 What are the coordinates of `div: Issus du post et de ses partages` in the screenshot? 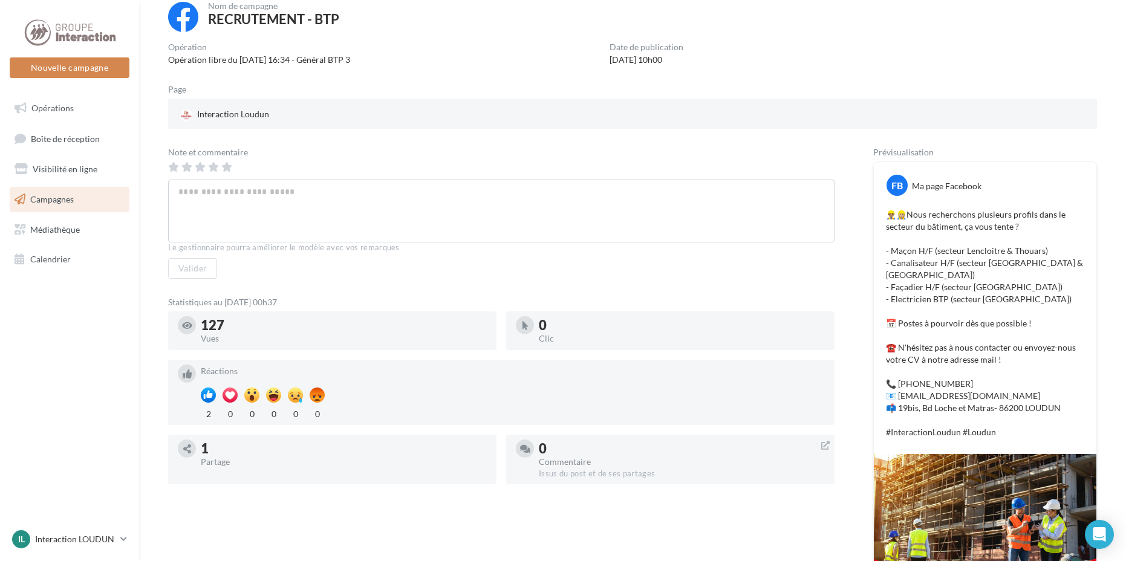 It's located at (681, 474).